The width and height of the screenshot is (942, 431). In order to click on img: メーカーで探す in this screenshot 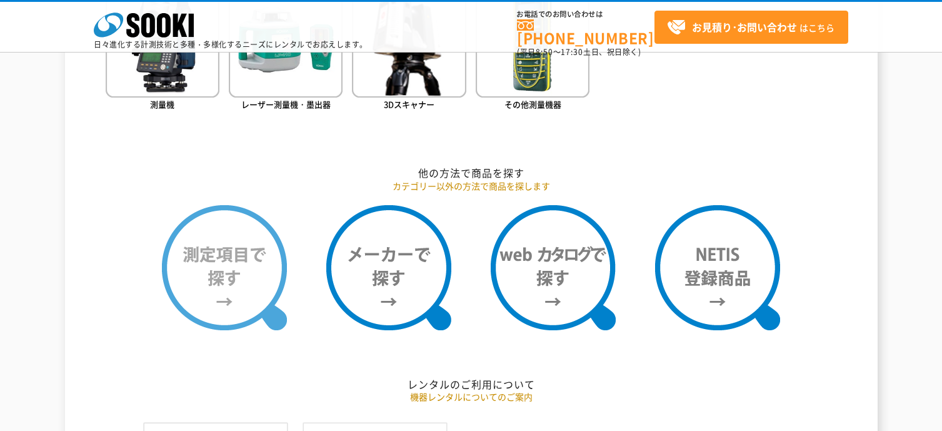, I will do `click(389, 268)`.